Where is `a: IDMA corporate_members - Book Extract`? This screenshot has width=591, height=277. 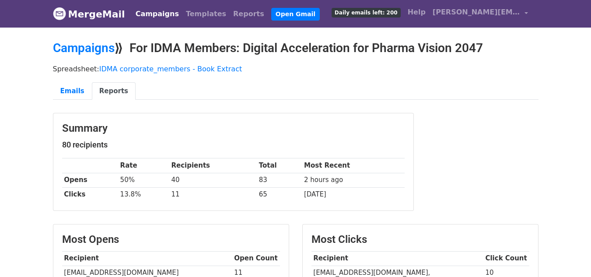 a: IDMA corporate_members - Book Extract is located at coordinates (171, 69).